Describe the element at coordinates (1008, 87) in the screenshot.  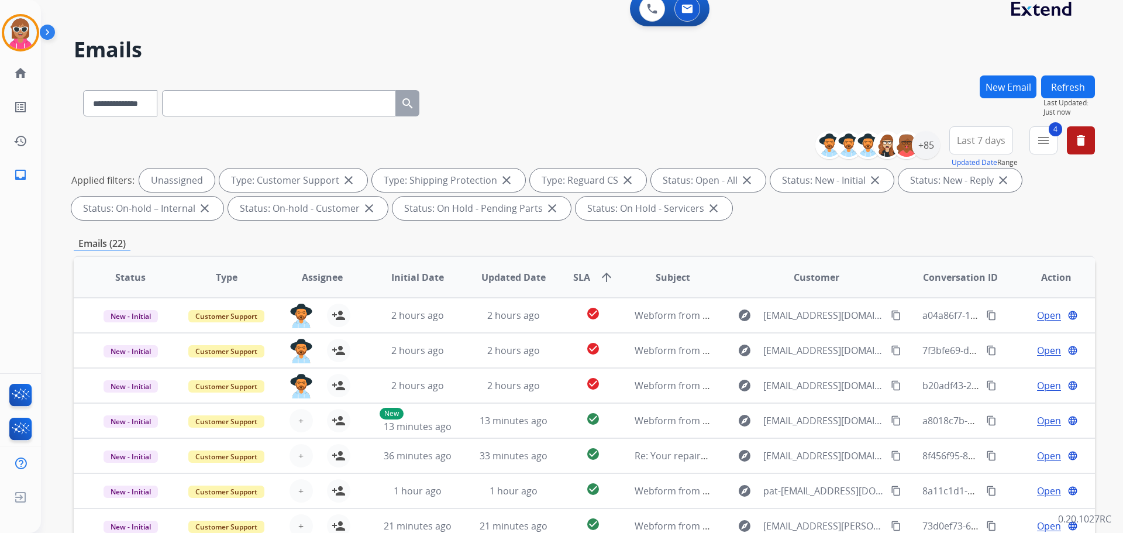
I see `button: New Email` at that location.